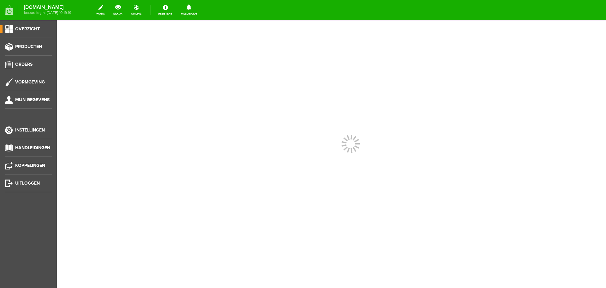  Describe the element at coordinates (30, 165) in the screenshot. I see `span: Koppelingen` at that location.